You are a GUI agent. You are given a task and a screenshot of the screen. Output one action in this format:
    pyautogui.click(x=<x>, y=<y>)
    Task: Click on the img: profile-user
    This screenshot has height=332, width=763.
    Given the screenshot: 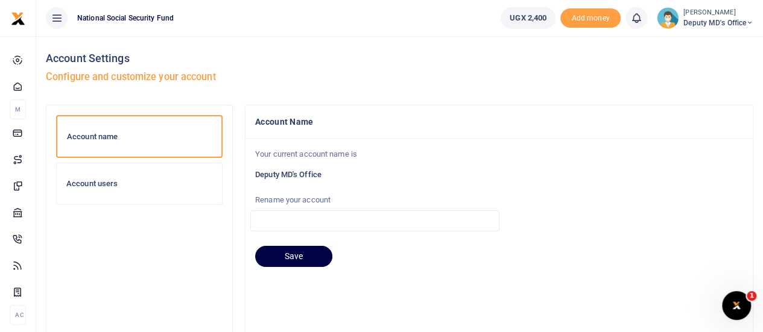 What is the action you would take?
    pyautogui.click(x=668, y=18)
    